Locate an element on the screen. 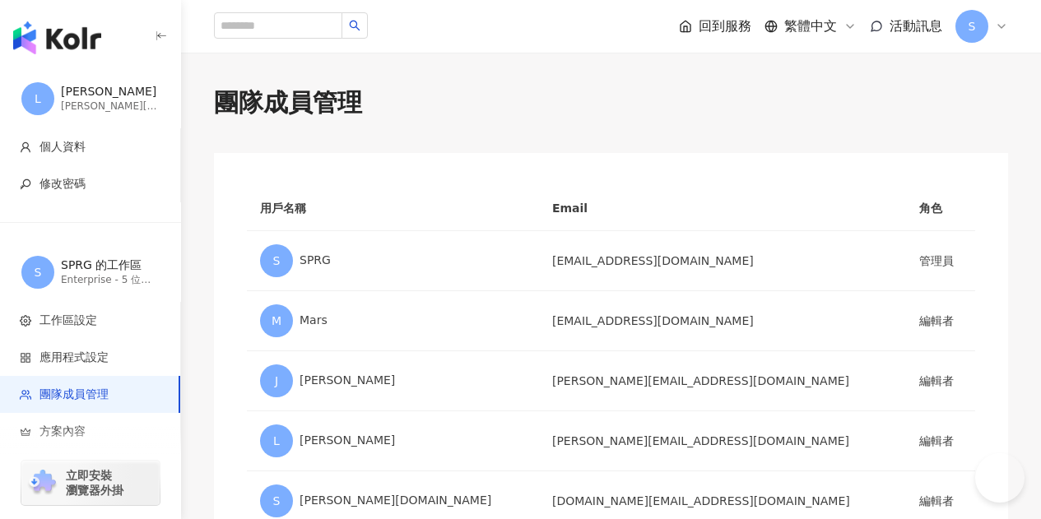 The image size is (1041, 519). span: 活動訊息 is located at coordinates (916, 26).